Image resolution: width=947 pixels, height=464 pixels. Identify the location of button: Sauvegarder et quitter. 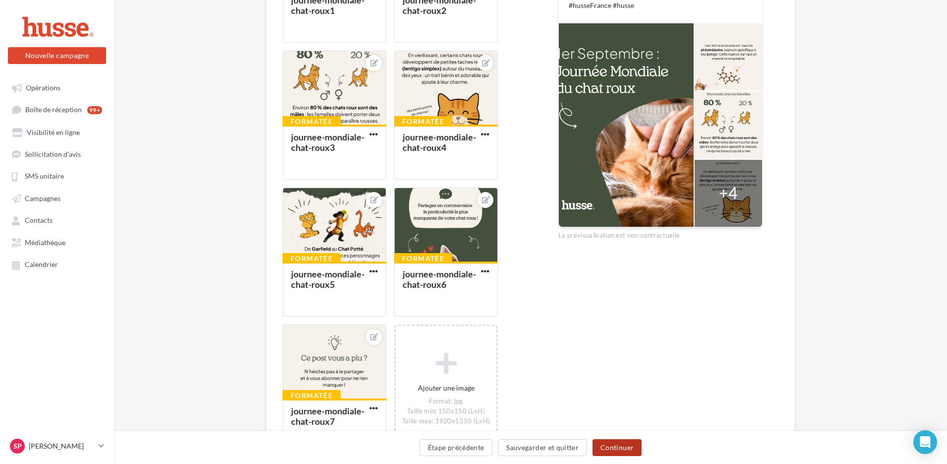
(543, 447).